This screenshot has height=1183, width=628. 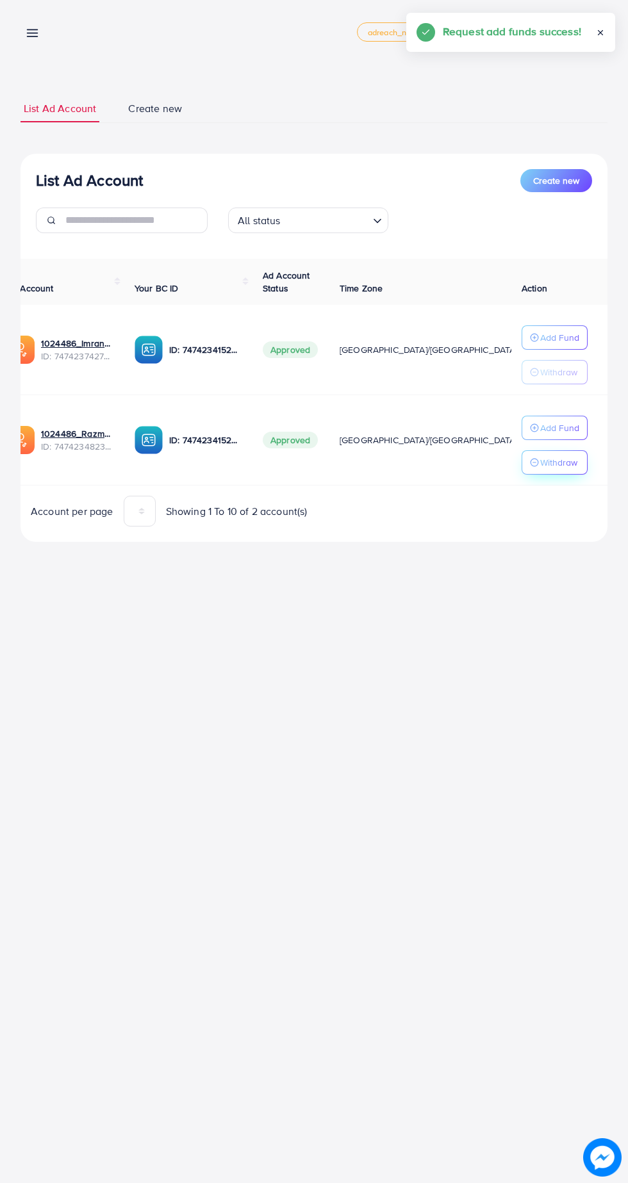 What do you see at coordinates (361, 288) in the screenshot?
I see `span: Time Zone` at bounding box center [361, 288].